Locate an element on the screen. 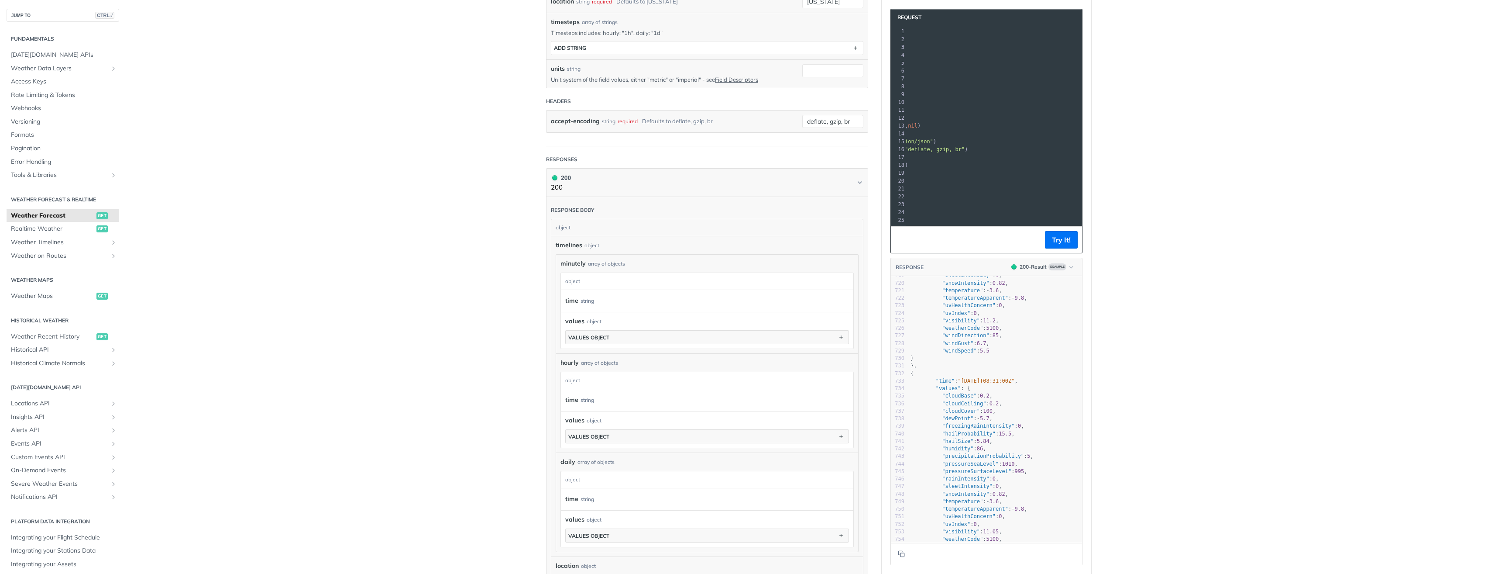 The image size is (1498, 574). a: Events APIShow subpages for Events API is located at coordinates (63, 444).